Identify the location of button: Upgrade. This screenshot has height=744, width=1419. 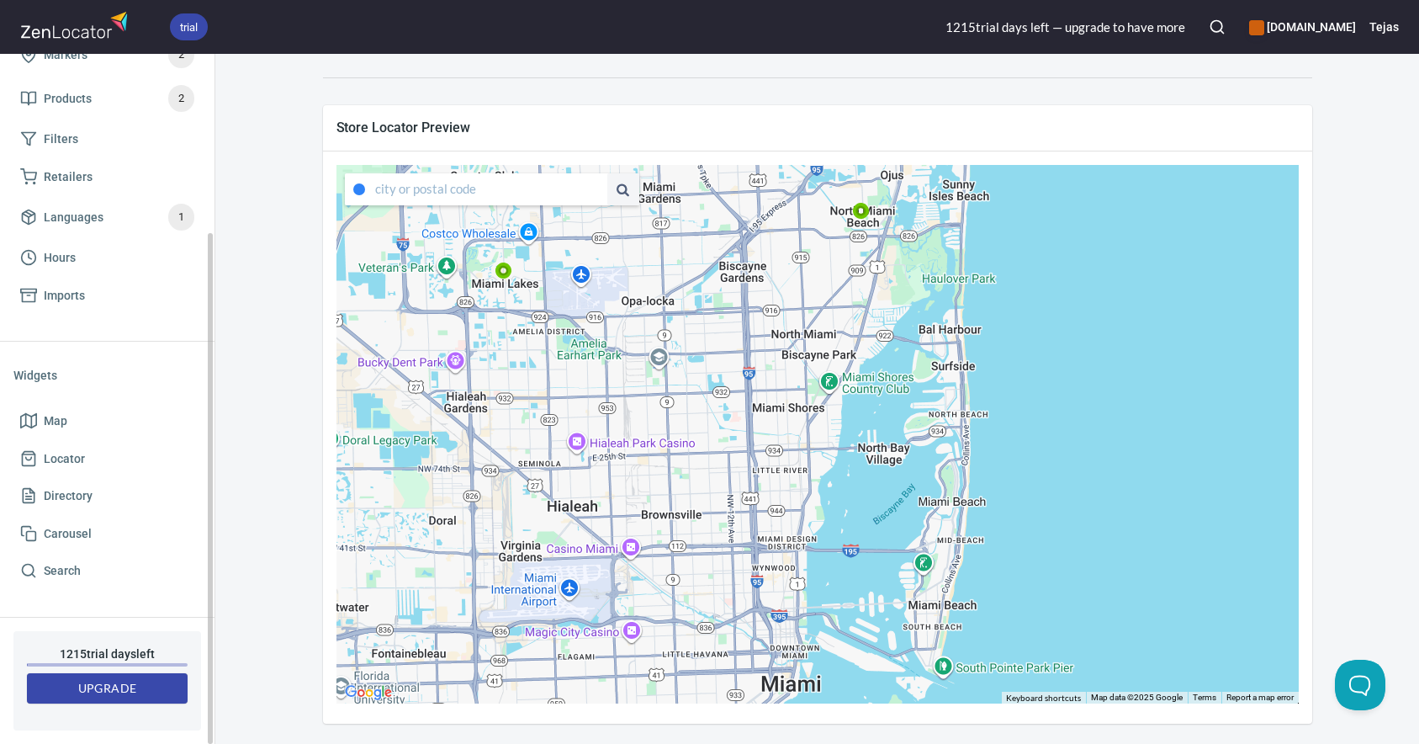
(107, 688).